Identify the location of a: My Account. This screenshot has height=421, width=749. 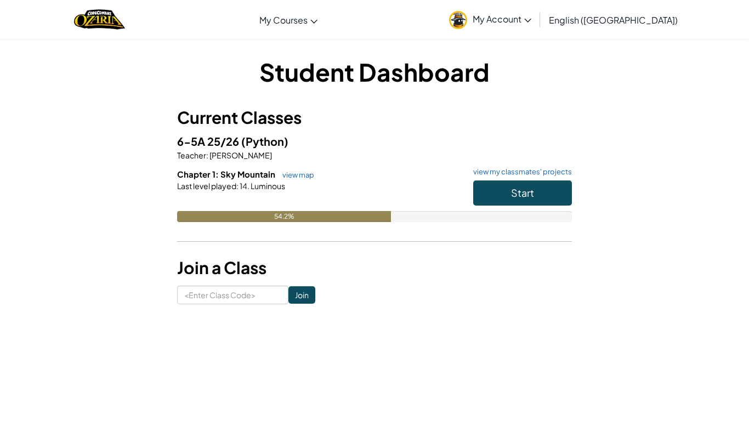
(490, 19).